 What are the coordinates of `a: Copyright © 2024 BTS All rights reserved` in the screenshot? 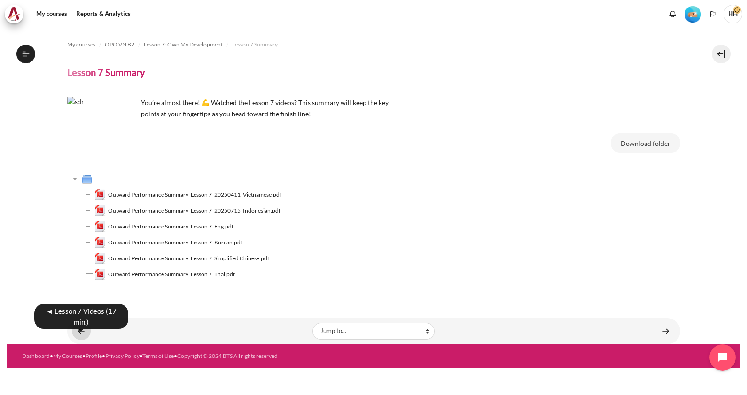 It's located at (227, 356).